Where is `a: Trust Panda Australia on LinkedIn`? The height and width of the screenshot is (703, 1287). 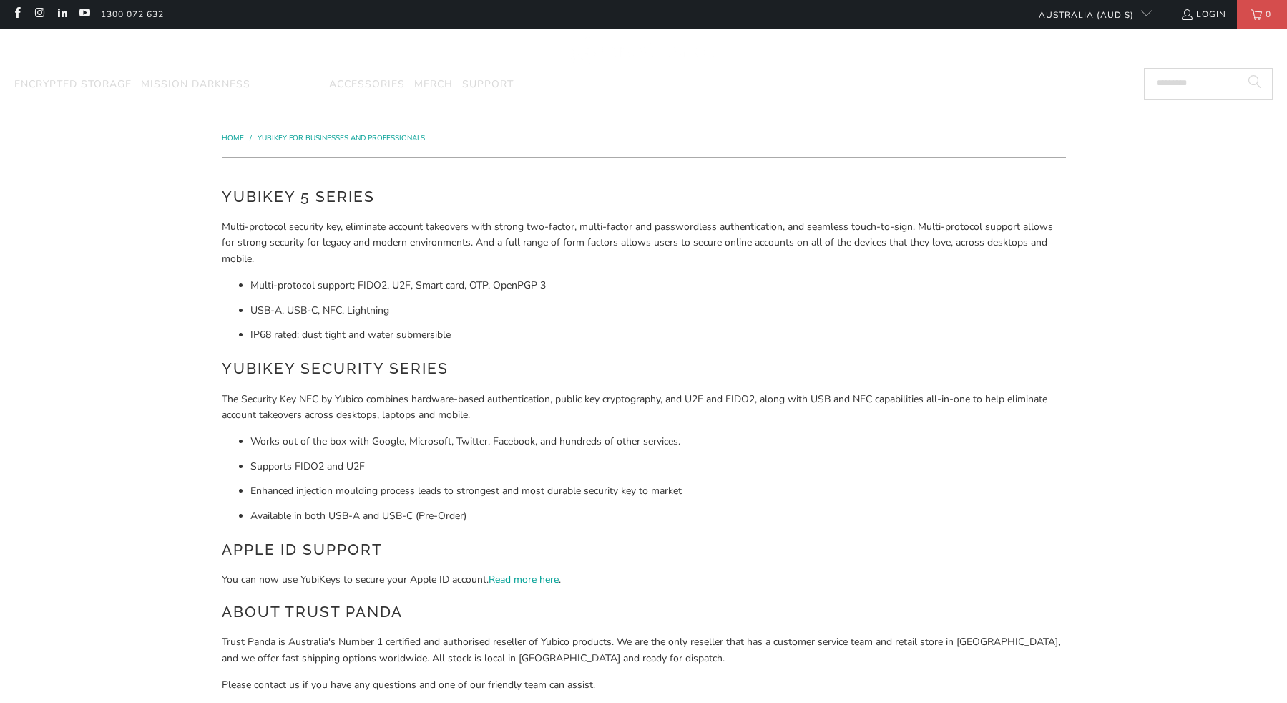
a: Trust Panda Australia on LinkedIn is located at coordinates (62, 14).